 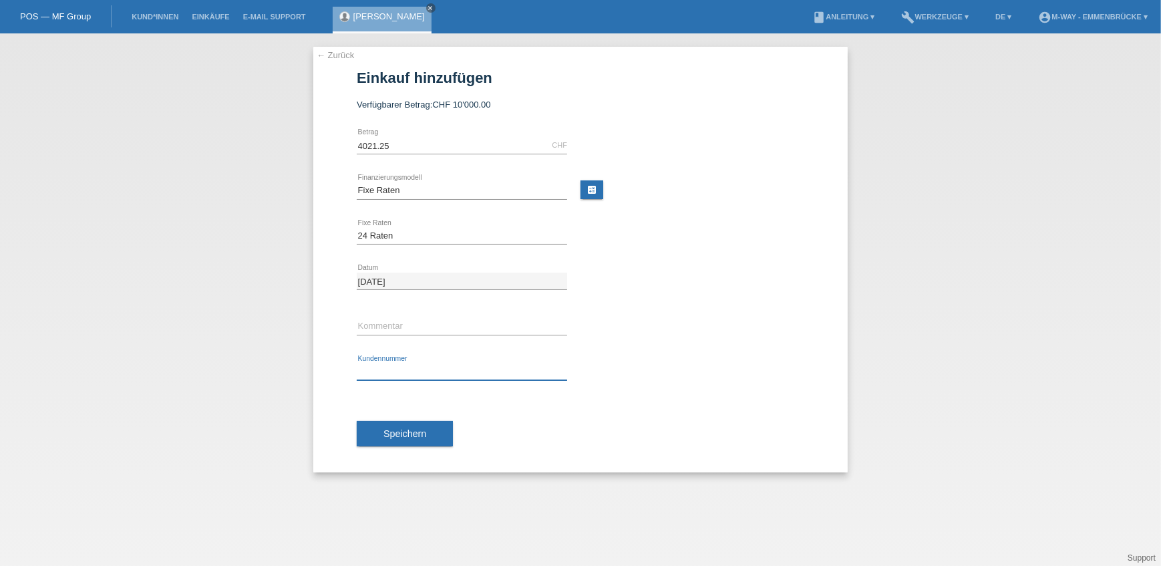 I want to click on div: Verfügbarer Betrag:, so click(x=581, y=104).